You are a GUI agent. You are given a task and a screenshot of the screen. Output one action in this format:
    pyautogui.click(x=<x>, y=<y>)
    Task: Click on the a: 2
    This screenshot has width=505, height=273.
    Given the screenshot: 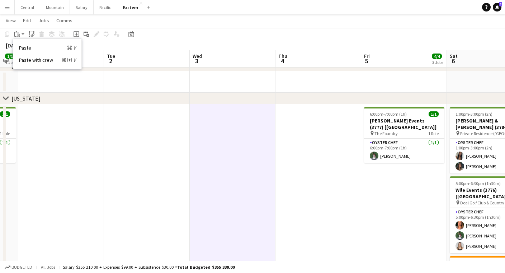 What is the action you would take?
    pyautogui.click(x=497, y=7)
    